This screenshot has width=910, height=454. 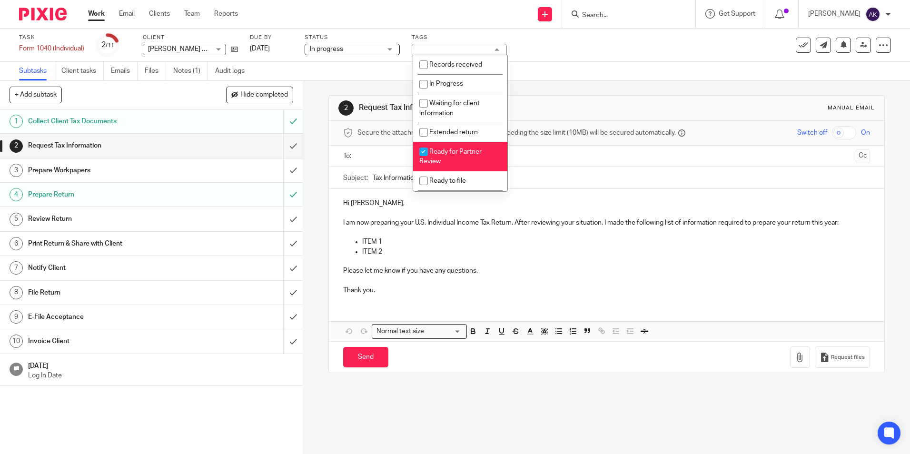 I want to click on div: Form 1040 (Individual), so click(x=51, y=49).